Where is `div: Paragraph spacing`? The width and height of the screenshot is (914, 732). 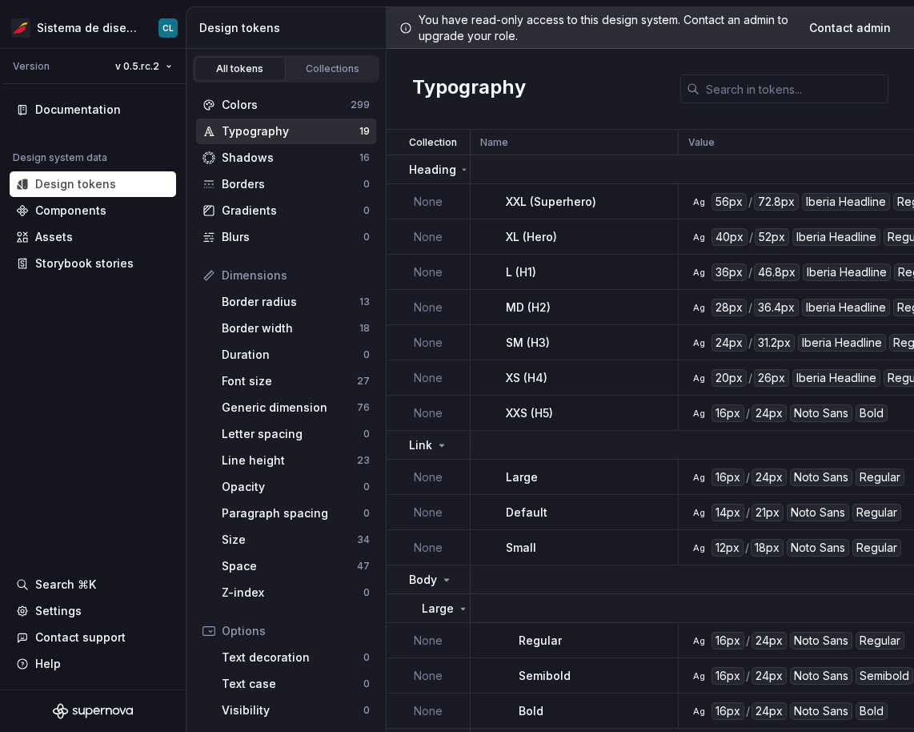
div: Paragraph spacing is located at coordinates (292, 513).